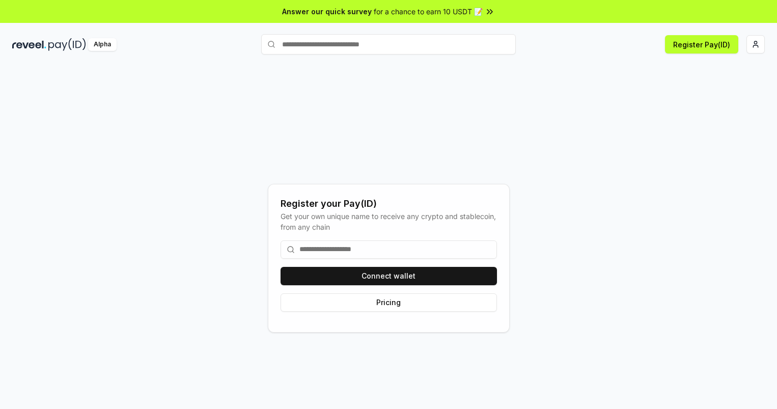  What do you see at coordinates (388, 204) in the screenshot?
I see `div: Register your Pay(ID)` at bounding box center [388, 204].